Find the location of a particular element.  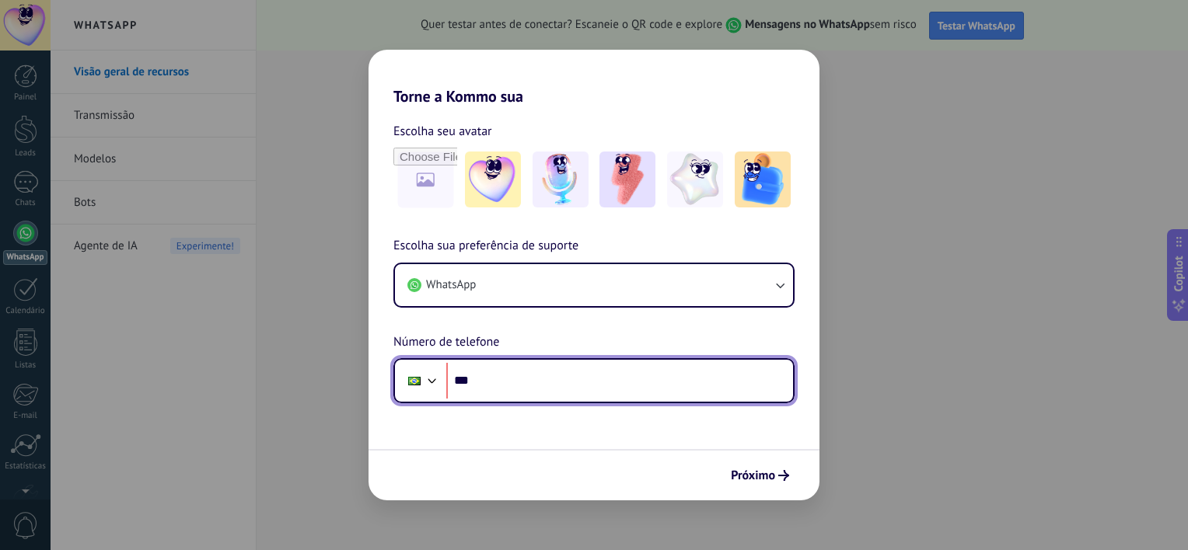

span: Próximo is located at coordinates (752, 476).